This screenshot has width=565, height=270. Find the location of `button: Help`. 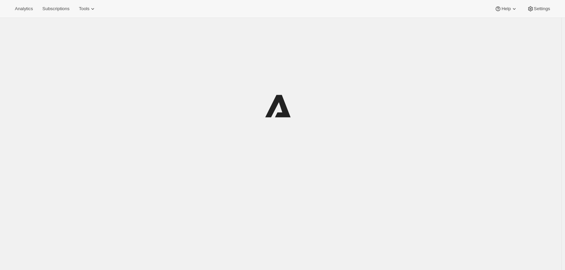

button: Help is located at coordinates (506, 9).